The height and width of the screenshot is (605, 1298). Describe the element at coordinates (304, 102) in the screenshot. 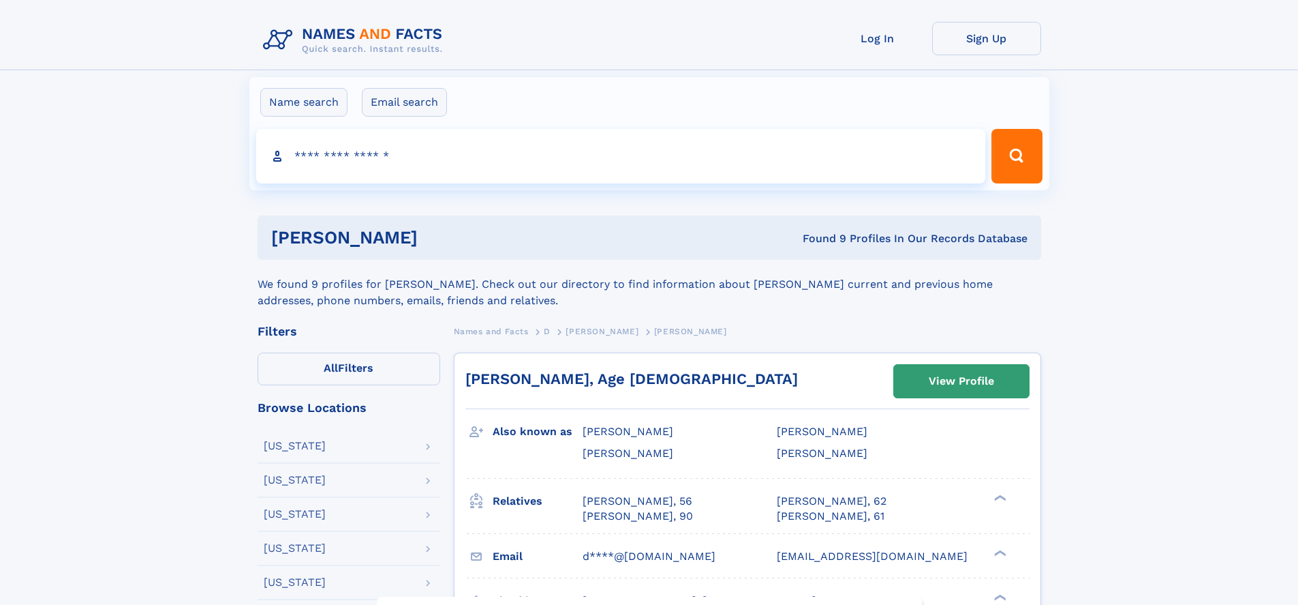

I see `label: Name search` at that location.